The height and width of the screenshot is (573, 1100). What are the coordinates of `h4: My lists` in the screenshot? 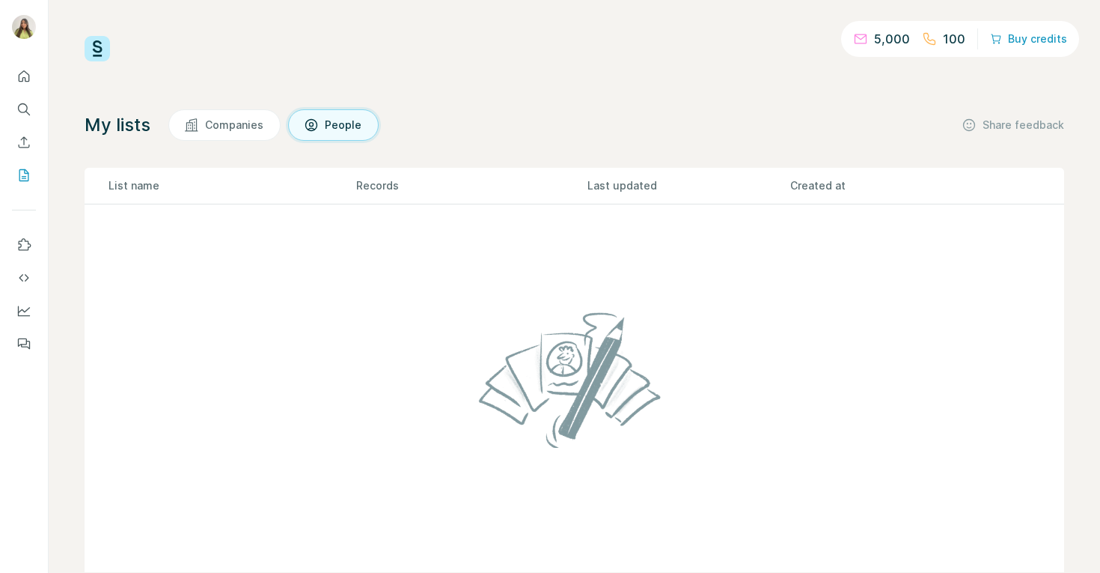 It's located at (118, 125).